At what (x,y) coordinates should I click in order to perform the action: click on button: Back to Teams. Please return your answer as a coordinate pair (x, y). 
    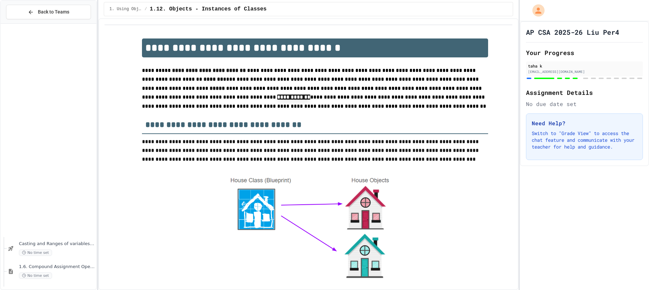
    Looking at the image, I should click on (48, 12).